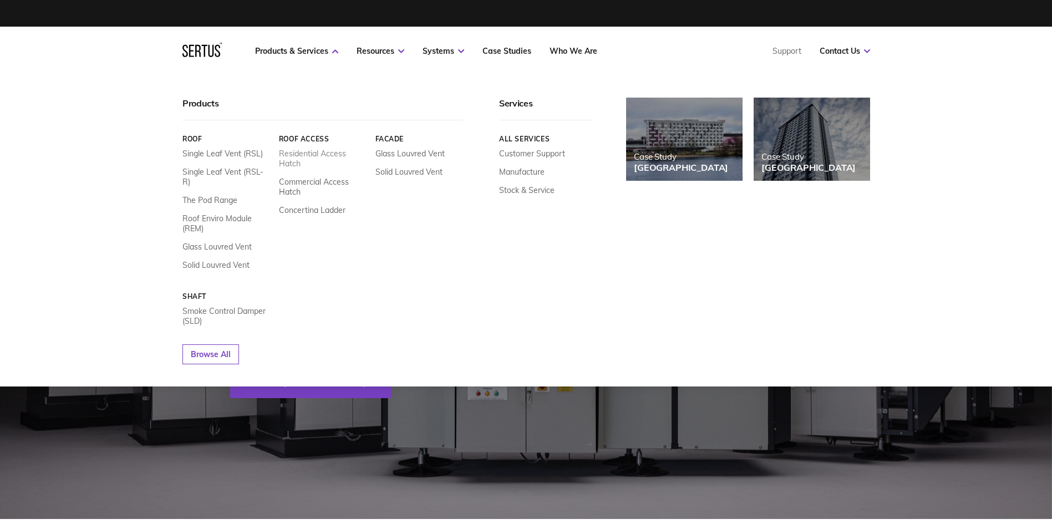 The height and width of the screenshot is (529, 1052). Describe the element at coordinates (222, 154) in the screenshot. I see `a: Single Leaf Vent (RSL)` at that location.